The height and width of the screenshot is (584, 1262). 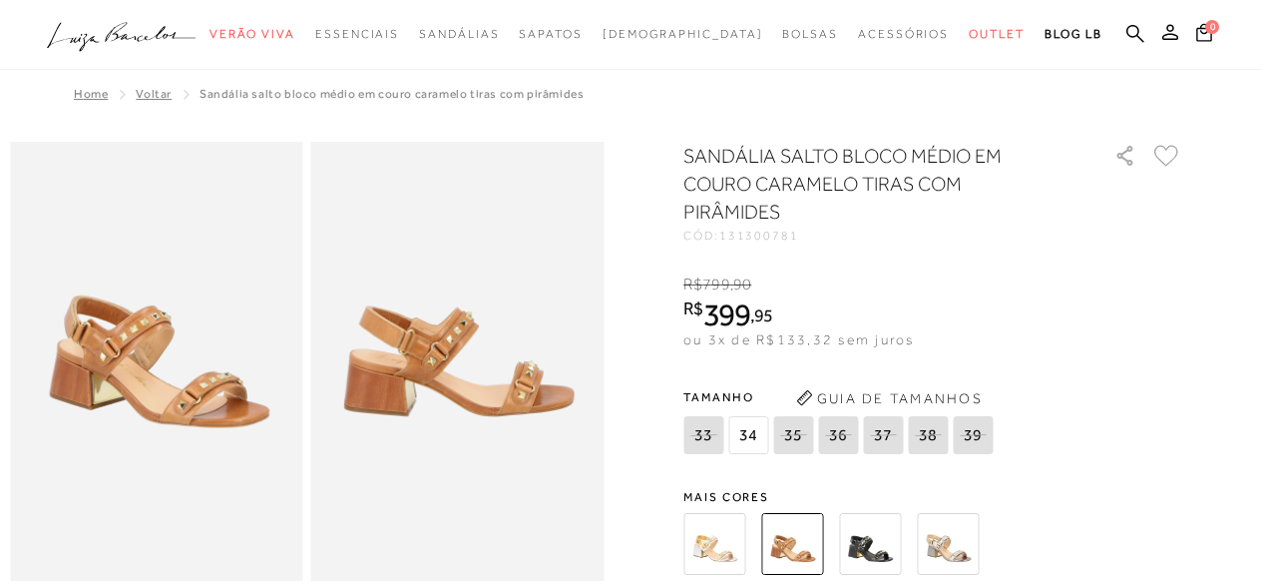 What do you see at coordinates (792, 544) in the screenshot?
I see `img: SANDÁLIA SALTO BLOCO MÉDIO EM COURO CARAMELO TIRAS COM PIRÂMIDES` at bounding box center [792, 544].